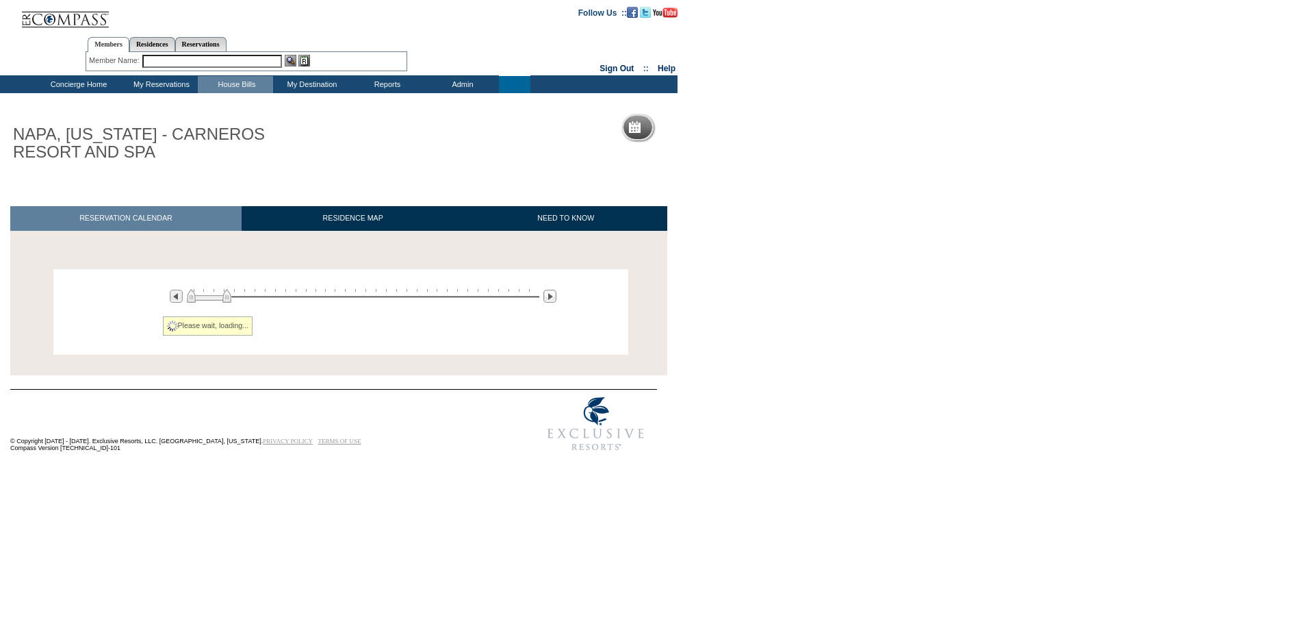 The height and width of the screenshot is (624, 1314). I want to click on a: RESIDENCE MAP, so click(353, 218).